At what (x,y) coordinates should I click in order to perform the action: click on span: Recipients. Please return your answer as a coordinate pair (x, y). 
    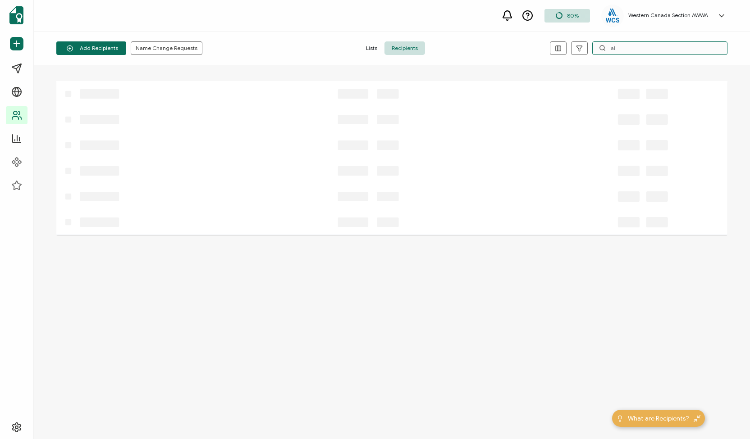
    Looking at the image, I should click on (405, 48).